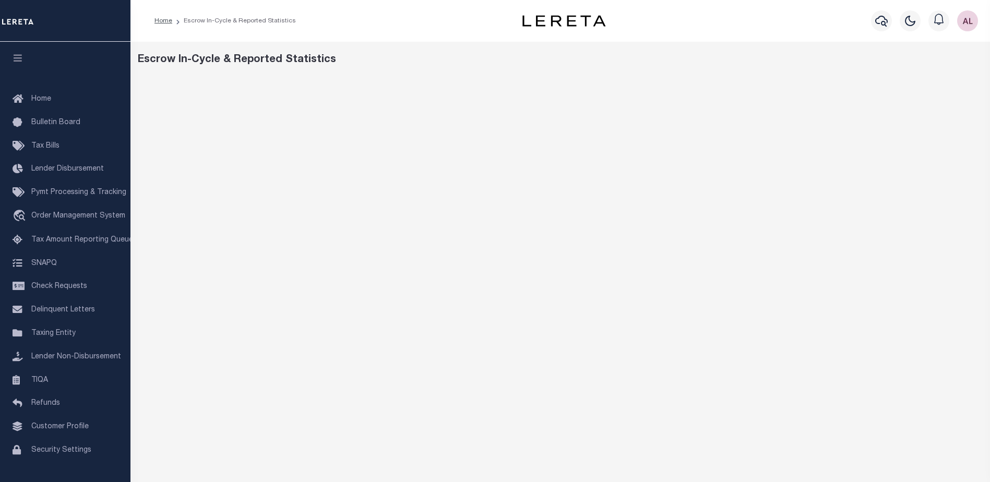 This screenshot has width=990, height=482. I want to click on span: Order Management System, so click(78, 216).